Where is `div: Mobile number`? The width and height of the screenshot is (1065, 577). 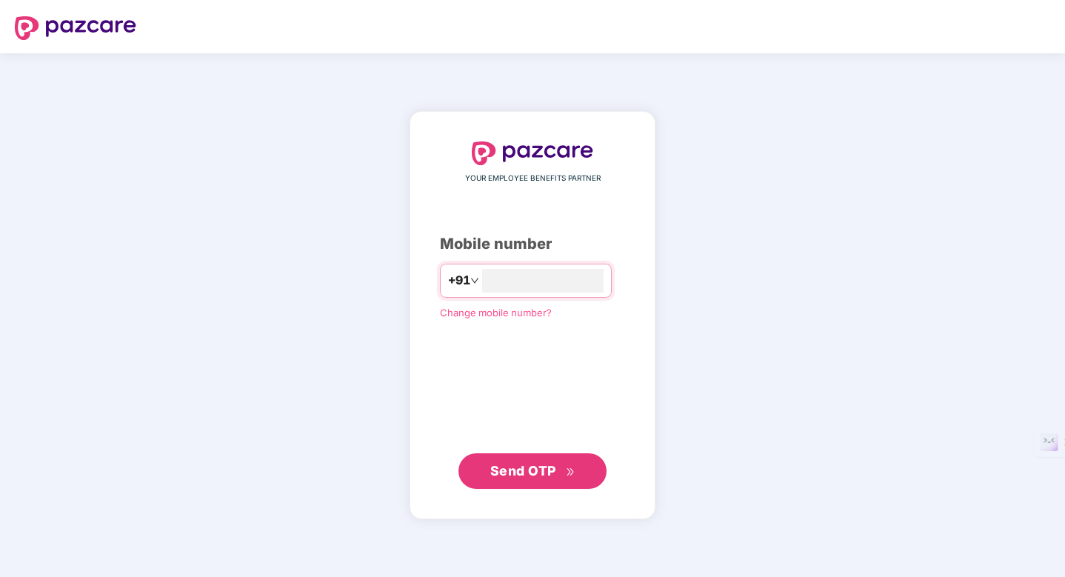
div: Mobile number is located at coordinates (533, 244).